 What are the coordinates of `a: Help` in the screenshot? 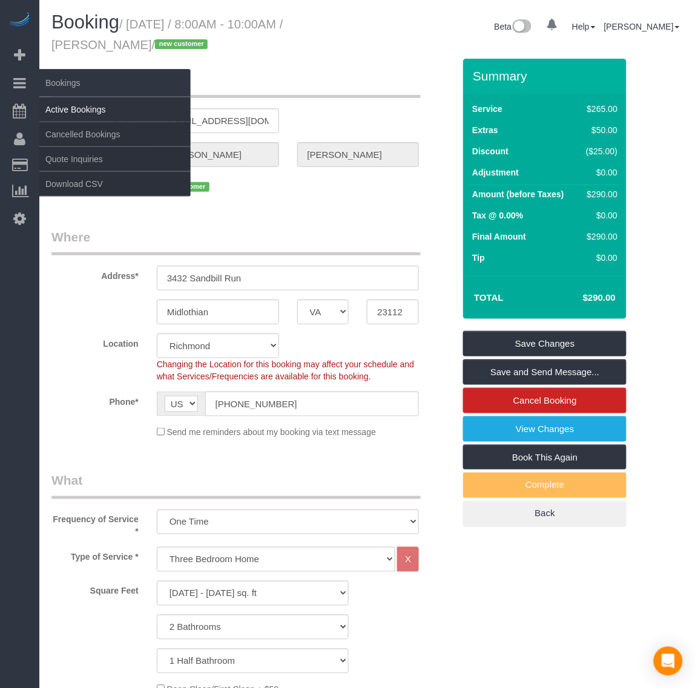 It's located at (584, 27).